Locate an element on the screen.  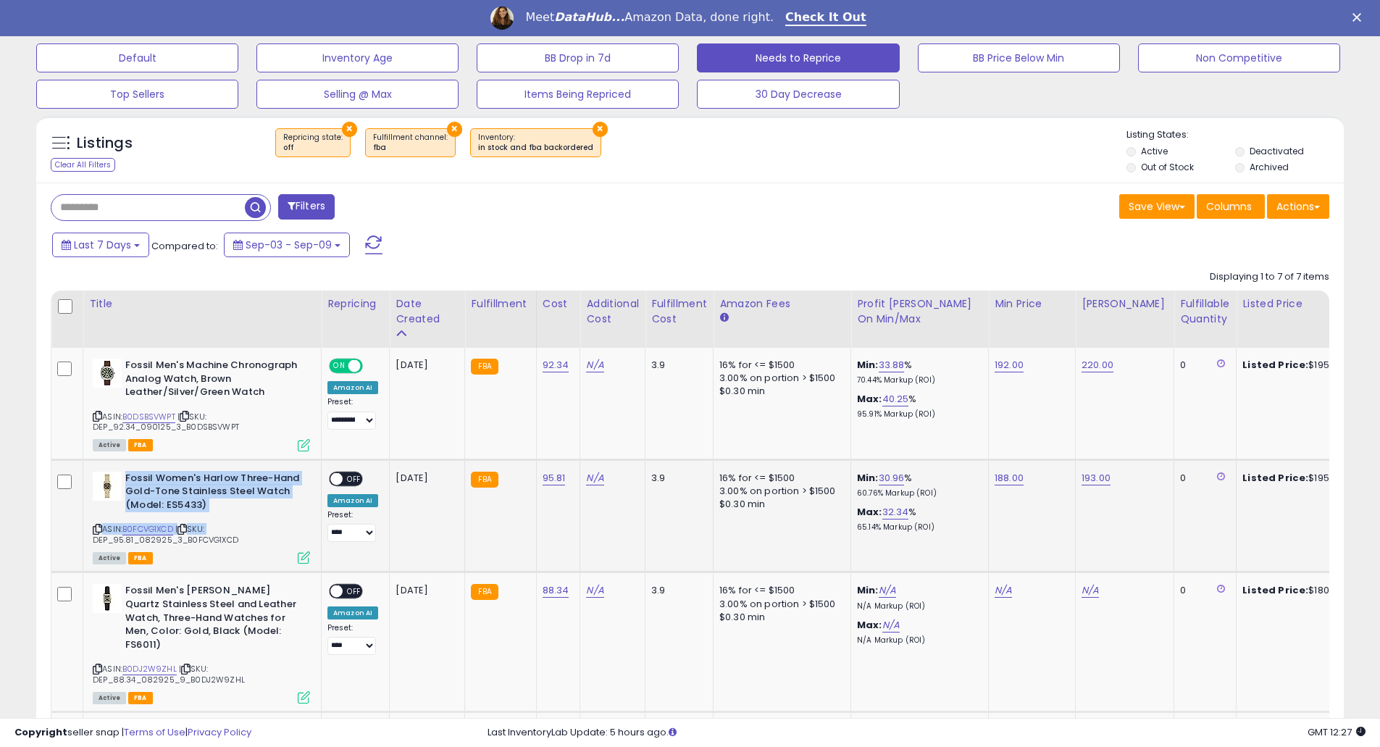
a: 33.88 is located at coordinates (892, 365).